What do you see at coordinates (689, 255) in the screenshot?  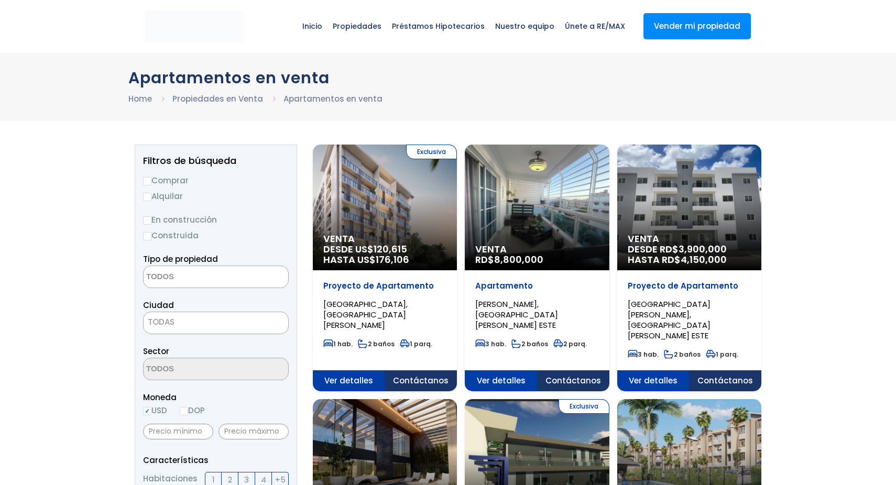 I see `span: DESDE RD$` at bounding box center [689, 255].